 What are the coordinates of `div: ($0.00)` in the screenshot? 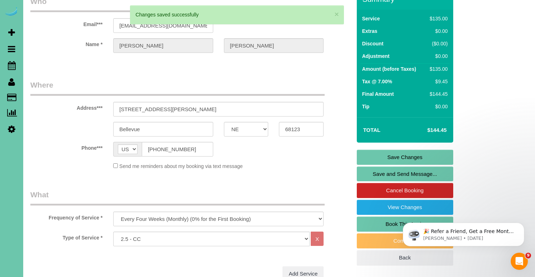 It's located at (437, 44).